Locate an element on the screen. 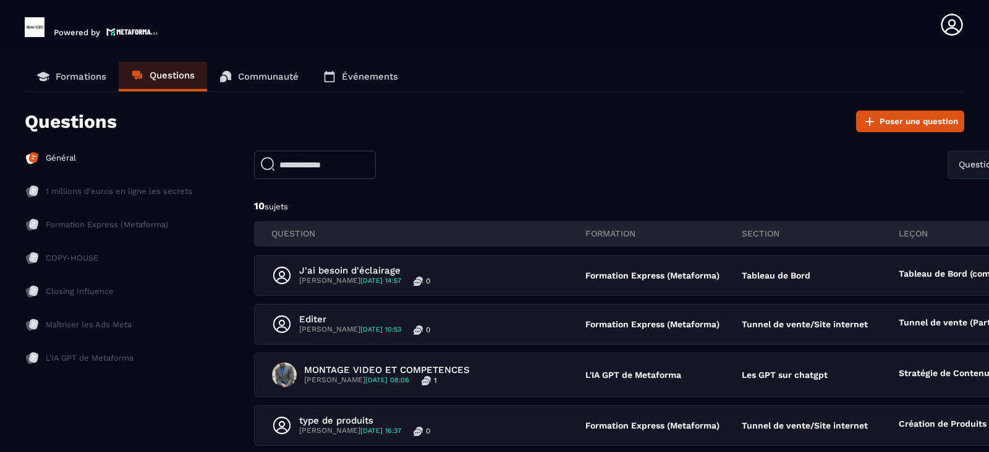  p: Général is located at coordinates (61, 158).